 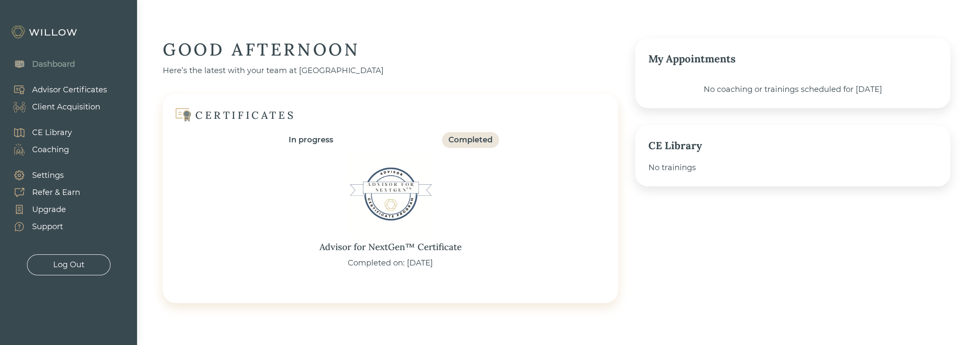 I want to click on div: Coaching, so click(x=51, y=150).